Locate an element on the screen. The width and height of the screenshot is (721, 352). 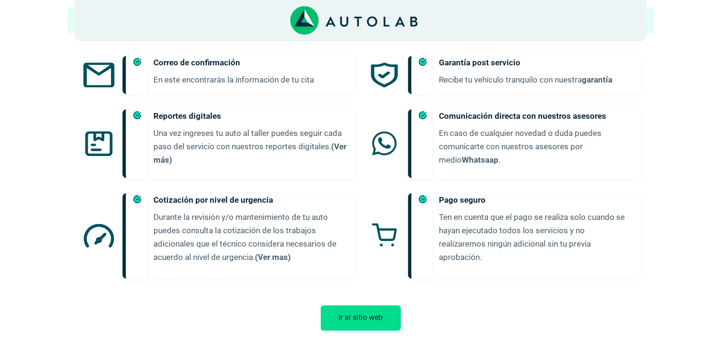
a: (Ver mas) is located at coordinates (273, 257).